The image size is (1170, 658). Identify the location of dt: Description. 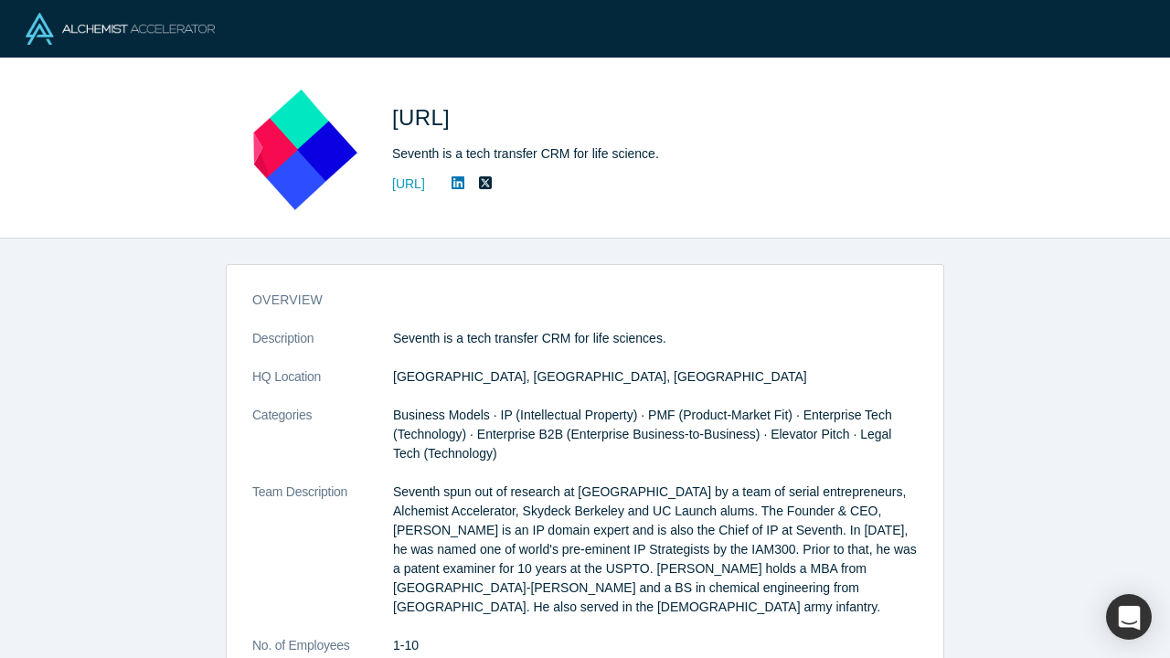
(323, 348).